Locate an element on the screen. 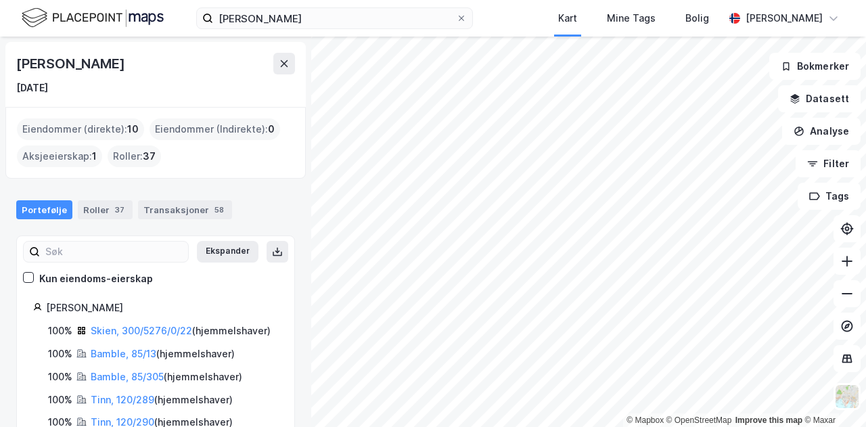  div: Eiendommer (direkte) : is located at coordinates (80, 129).